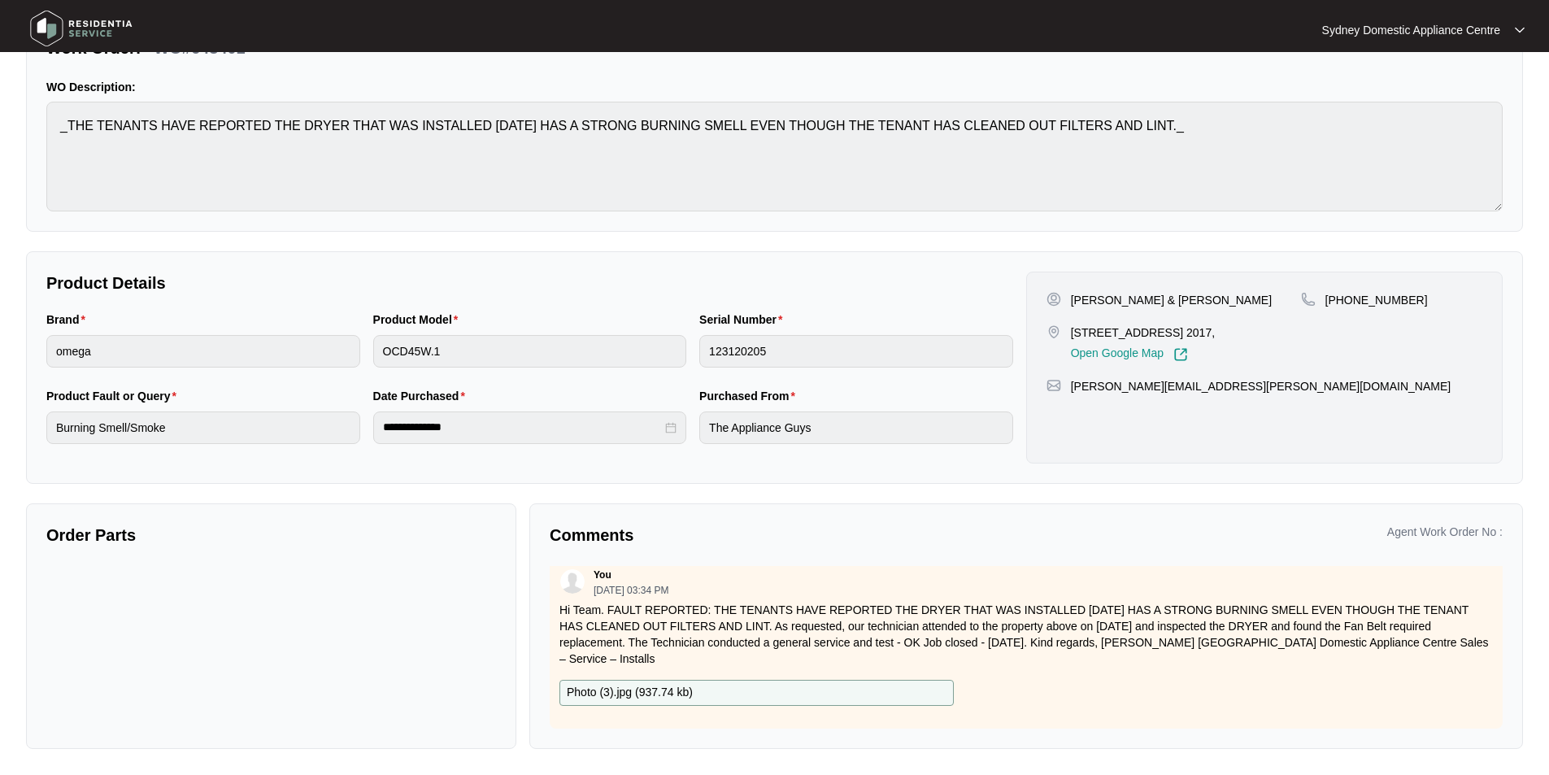 This screenshot has width=1549, height=775. Describe the element at coordinates (530, 351) in the screenshot. I see `input: Product Model` at that location.